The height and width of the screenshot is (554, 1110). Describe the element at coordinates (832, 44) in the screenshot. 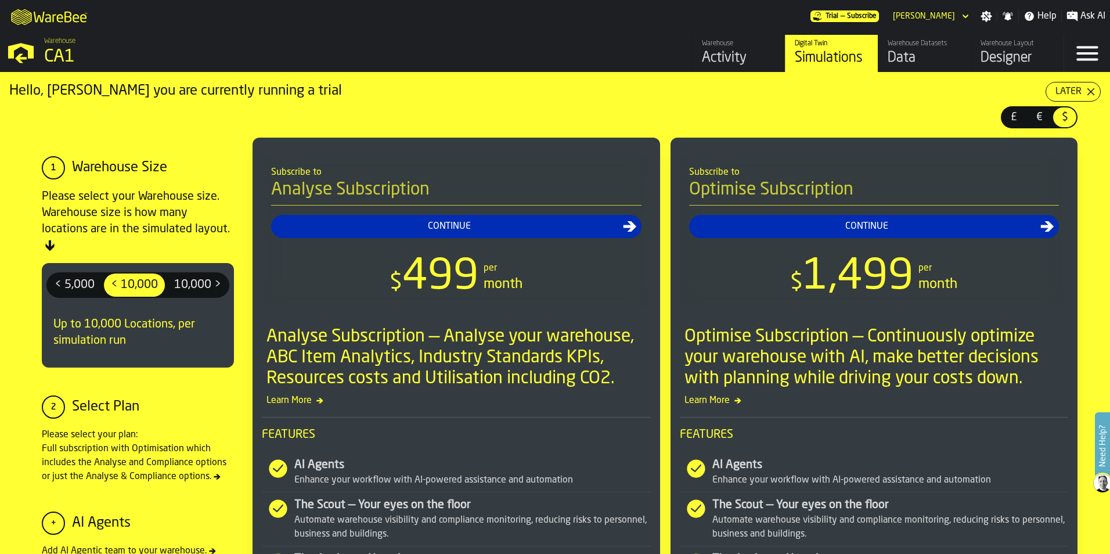

I see `div: Digital Twin` at that location.